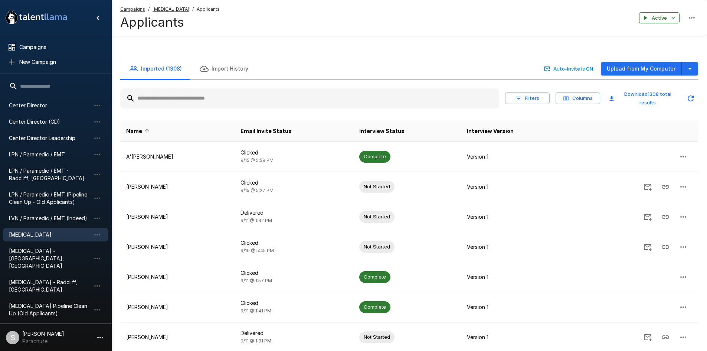 This screenshot has width=707, height=351. What do you see at coordinates (155, 69) in the screenshot?
I see `button: Imported (1308)` at bounding box center [155, 69].